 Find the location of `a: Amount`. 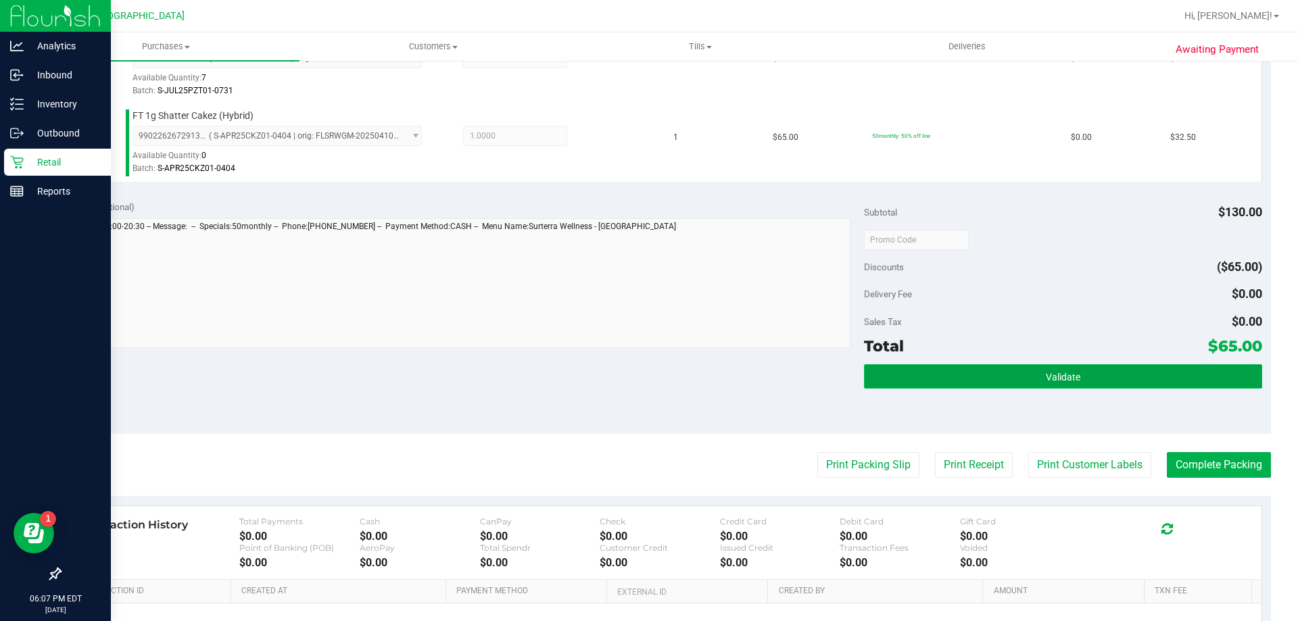

a: Amount is located at coordinates (1066, 592).